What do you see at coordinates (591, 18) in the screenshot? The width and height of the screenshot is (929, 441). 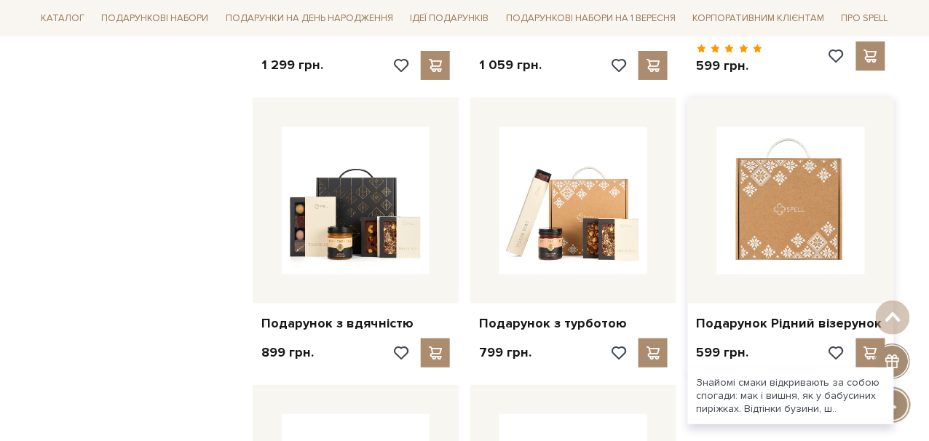 I see `a: Подарункові набори на 1 Вересня` at bounding box center [591, 18].